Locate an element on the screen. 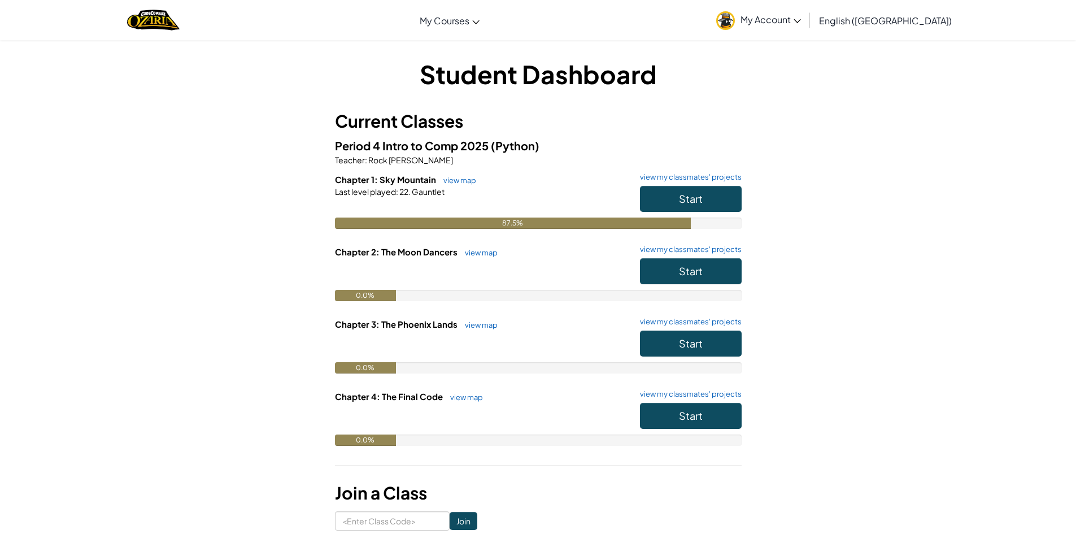  img: Home is located at coordinates (153, 20).